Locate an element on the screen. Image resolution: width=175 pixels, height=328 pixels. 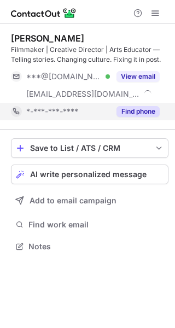
button: Find work email is located at coordinates (90, 225).